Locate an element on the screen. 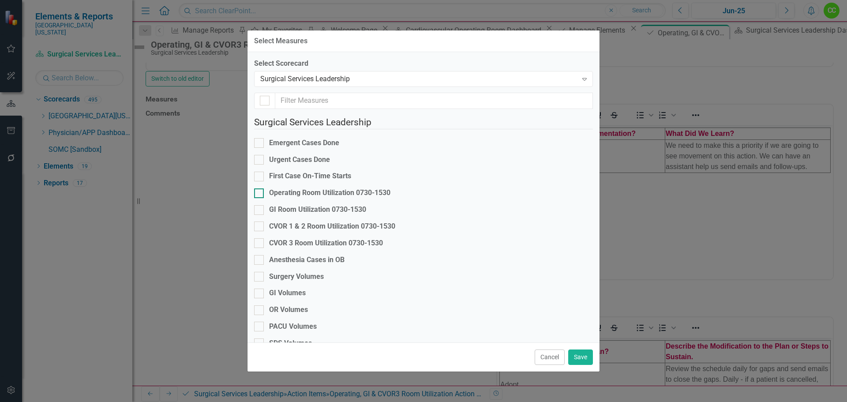  div: CVOR 1 & 2 Room Utilization 0730-1530 is located at coordinates (332, 226).